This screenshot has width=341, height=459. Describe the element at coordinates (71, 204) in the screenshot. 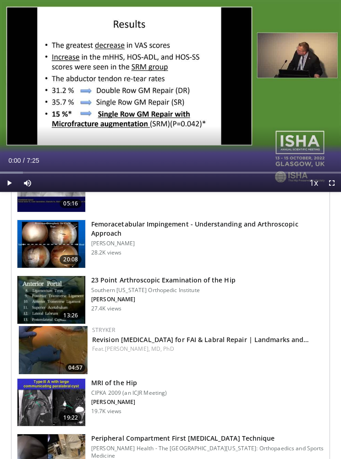

I see `span: 05:16` at that location.